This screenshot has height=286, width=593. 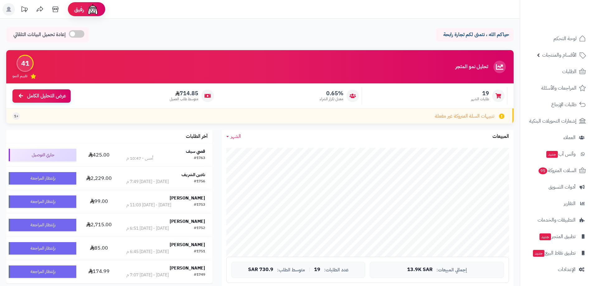 What do you see at coordinates (553, 121) in the screenshot?
I see `span: إشعارات التحويلات البنكية` at bounding box center [553, 121].